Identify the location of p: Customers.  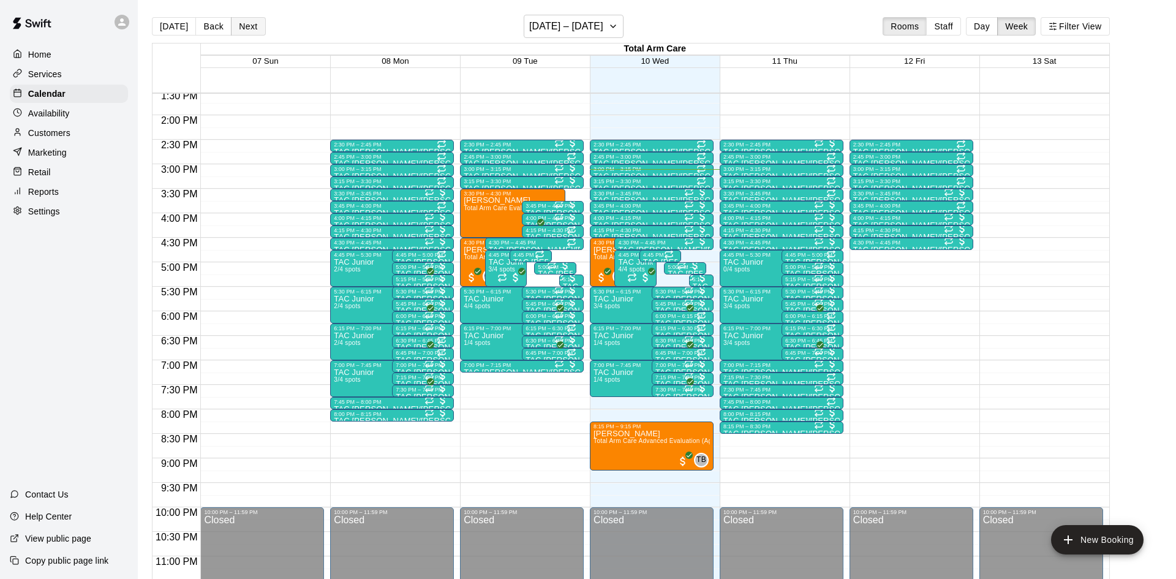
(49, 133).